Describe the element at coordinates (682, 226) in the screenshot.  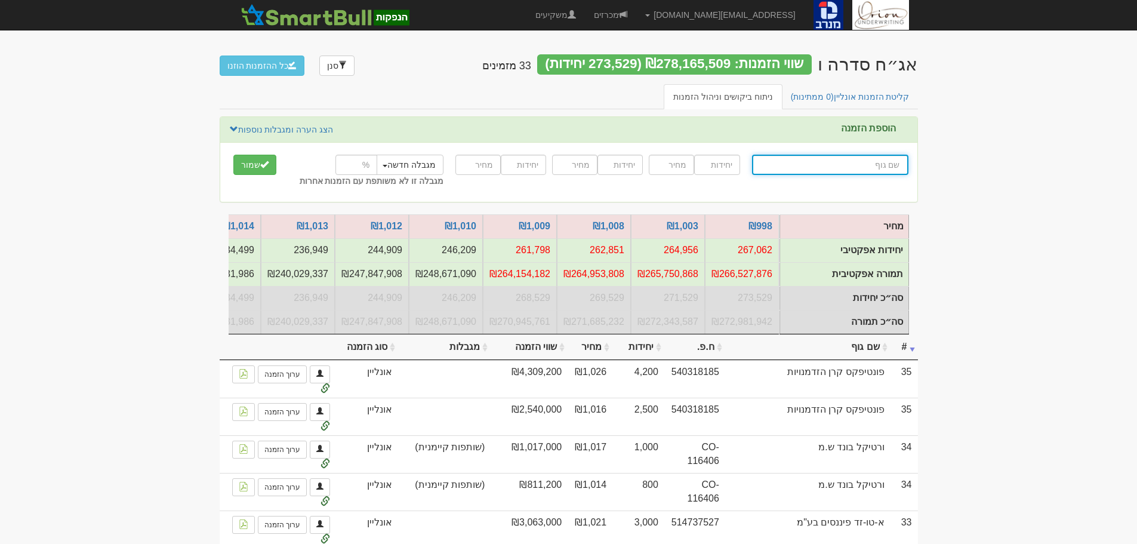
I see `a: ₪1,003` at that location.